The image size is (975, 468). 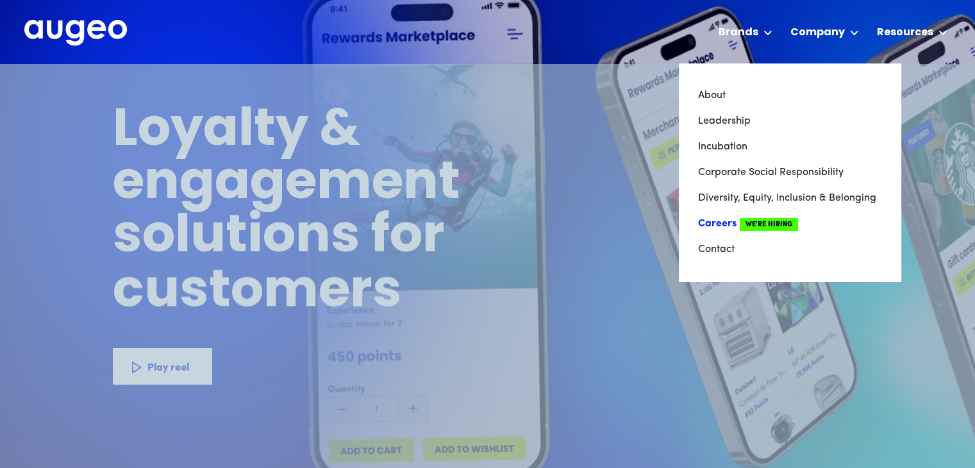 What do you see at coordinates (790, 198) in the screenshot?
I see `a: Diversity, Equity, Inclusion & Belonging` at bounding box center [790, 198].